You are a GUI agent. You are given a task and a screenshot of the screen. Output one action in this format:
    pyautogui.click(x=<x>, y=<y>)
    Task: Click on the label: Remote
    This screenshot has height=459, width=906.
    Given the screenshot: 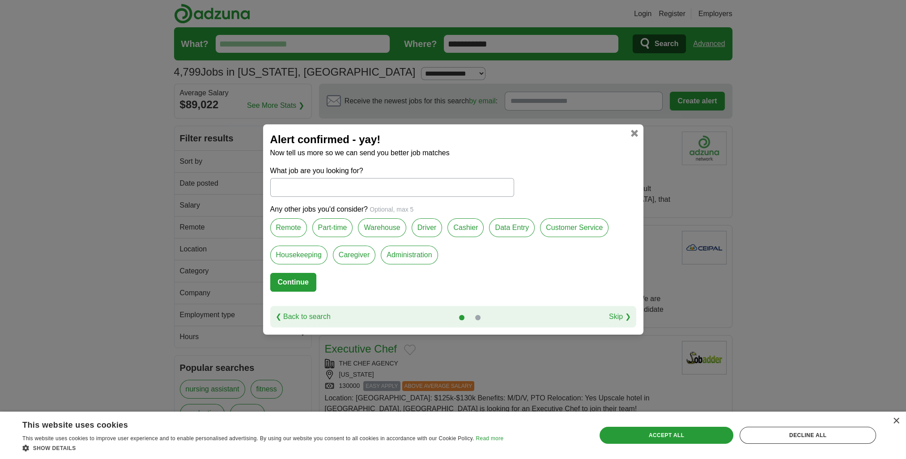 What is the action you would take?
    pyautogui.click(x=288, y=228)
    